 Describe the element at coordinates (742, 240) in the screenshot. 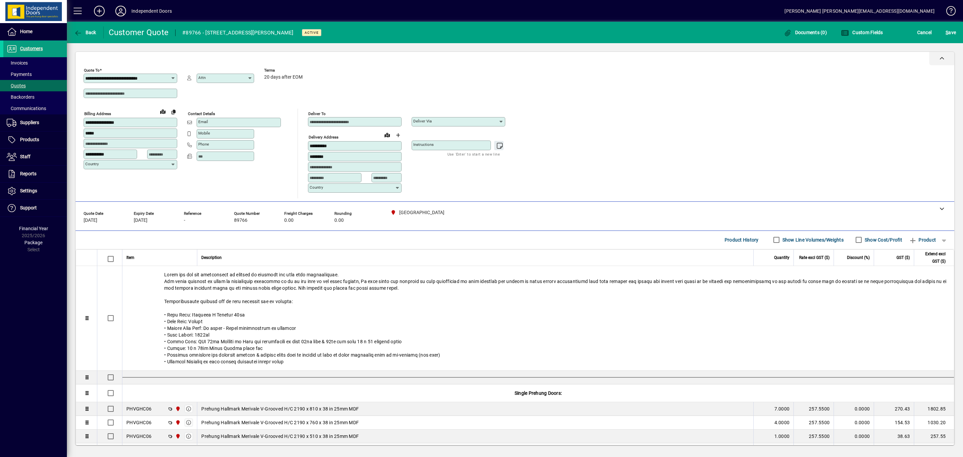

I see `span: Product History` at that location.